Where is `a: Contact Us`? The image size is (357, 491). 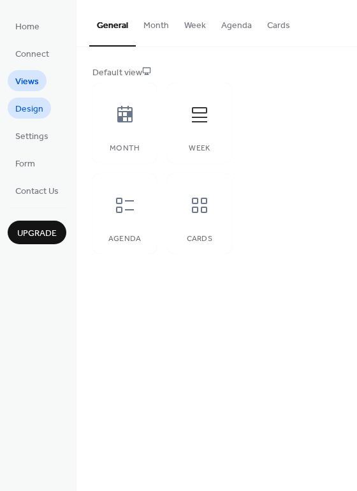 a: Contact Us is located at coordinates (37, 190).